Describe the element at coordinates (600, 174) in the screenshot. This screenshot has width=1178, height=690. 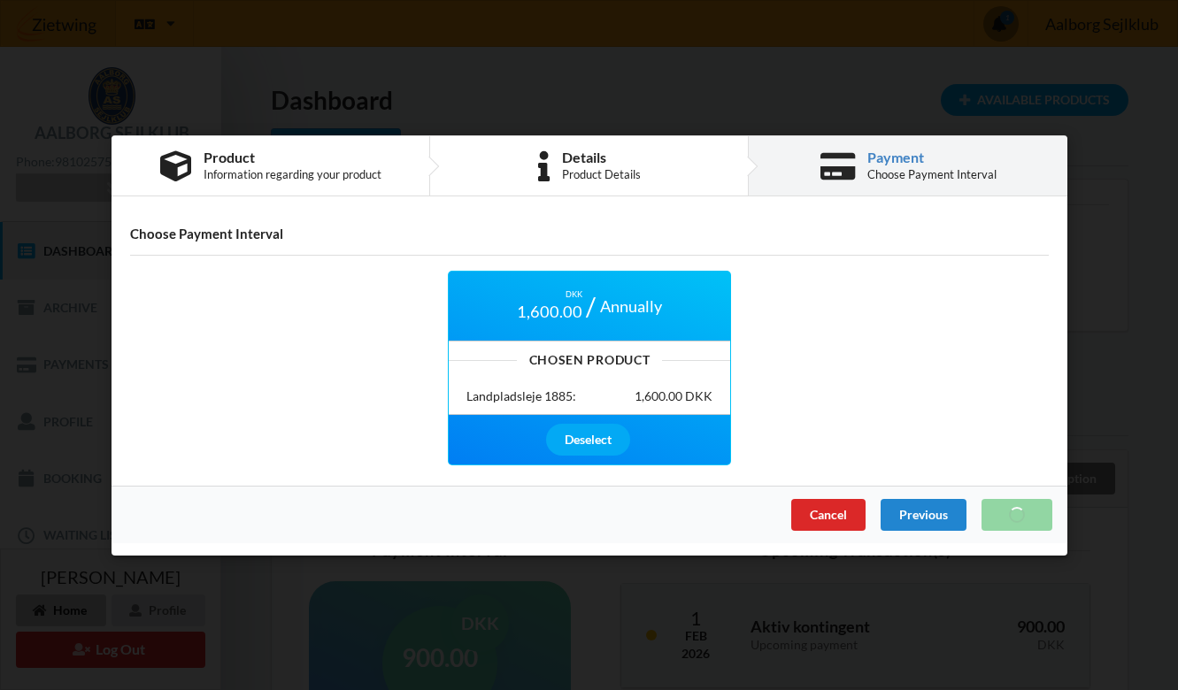
I see `div: Product Details` at that location.